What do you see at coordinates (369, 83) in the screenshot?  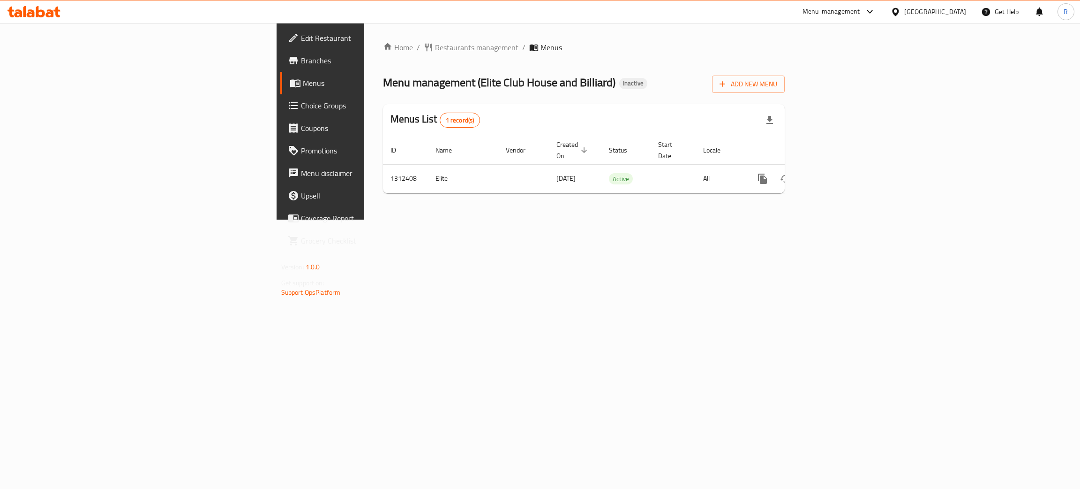 I see `a: Menus` at bounding box center [369, 83].